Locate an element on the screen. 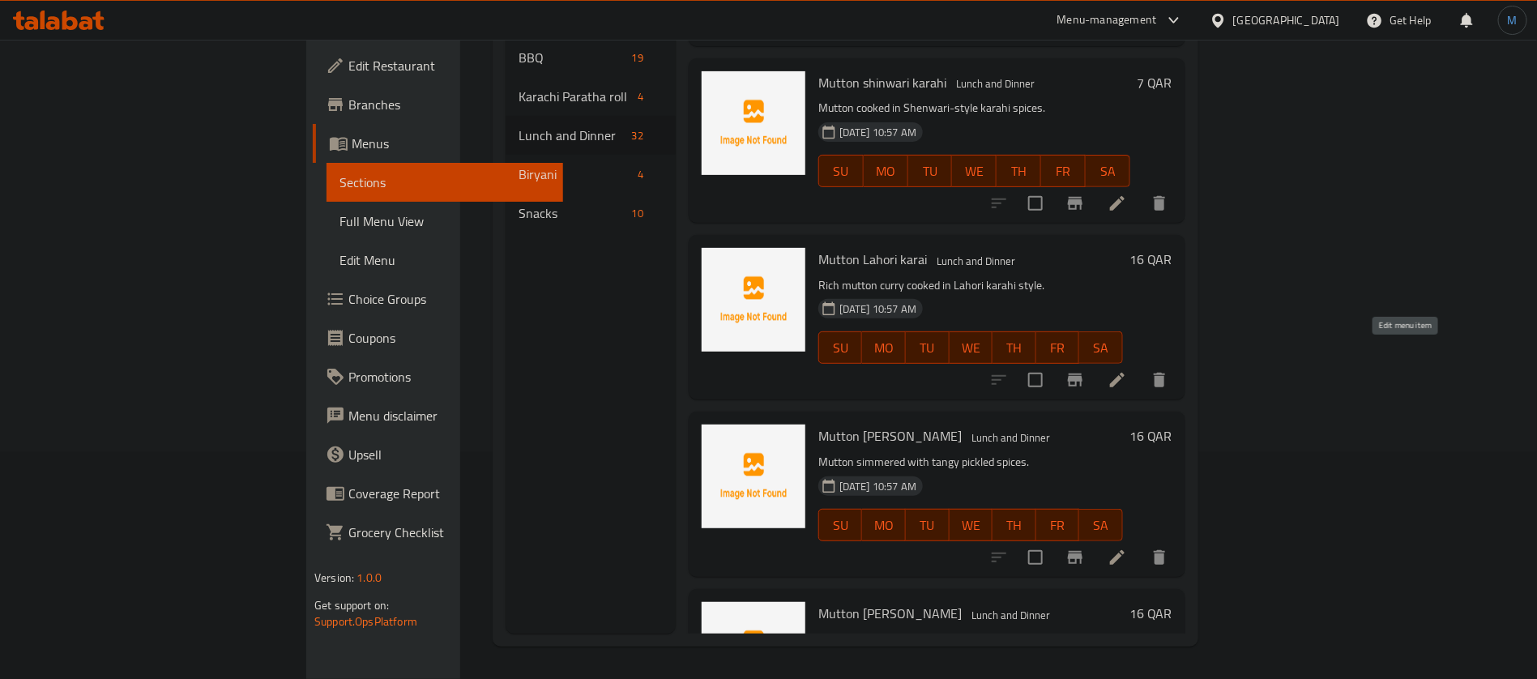  span: Branches is located at coordinates (449, 105).